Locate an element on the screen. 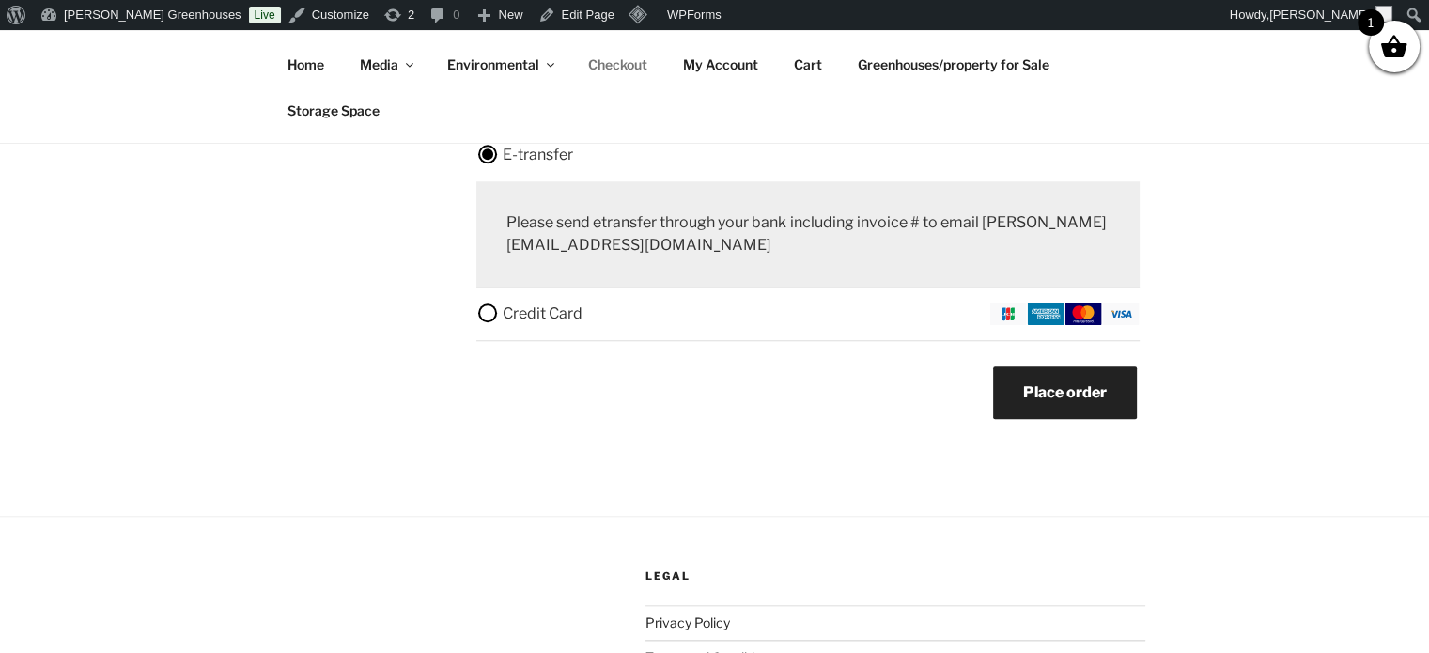  a: My Account is located at coordinates (720, 64).